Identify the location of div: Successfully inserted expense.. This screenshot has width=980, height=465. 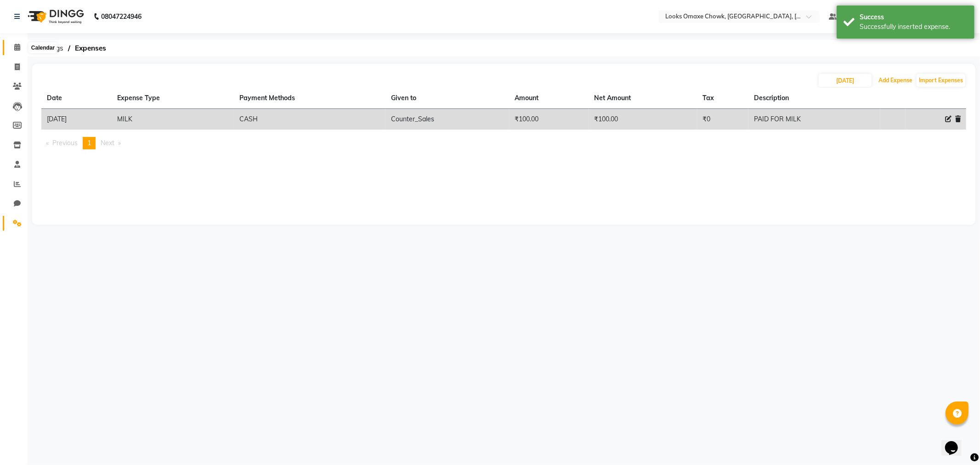
(913, 27).